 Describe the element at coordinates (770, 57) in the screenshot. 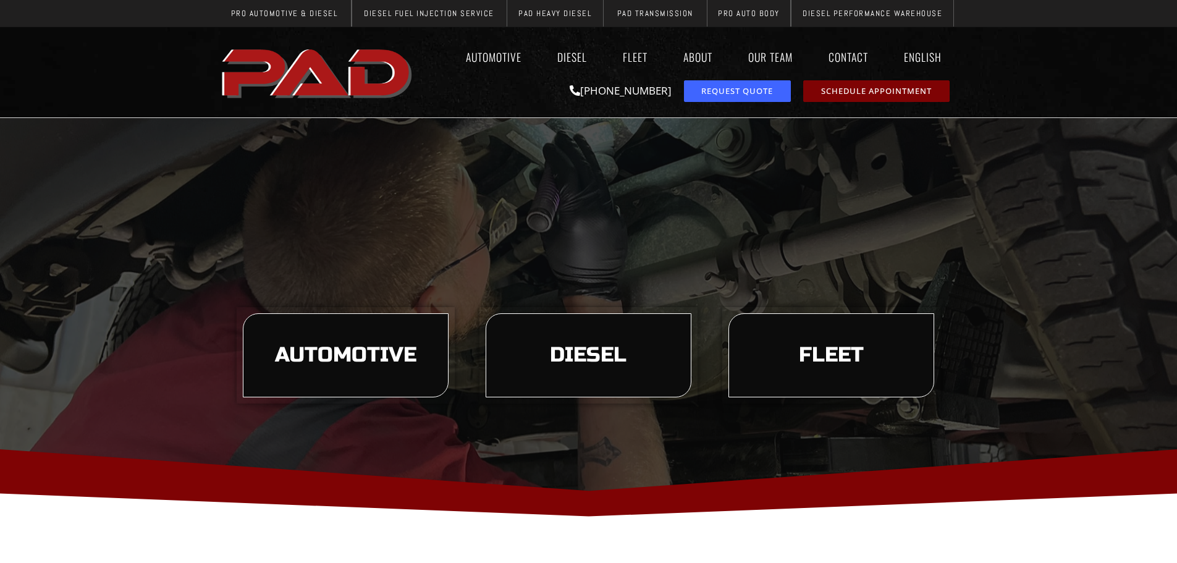

I see `a: Our Team` at that location.